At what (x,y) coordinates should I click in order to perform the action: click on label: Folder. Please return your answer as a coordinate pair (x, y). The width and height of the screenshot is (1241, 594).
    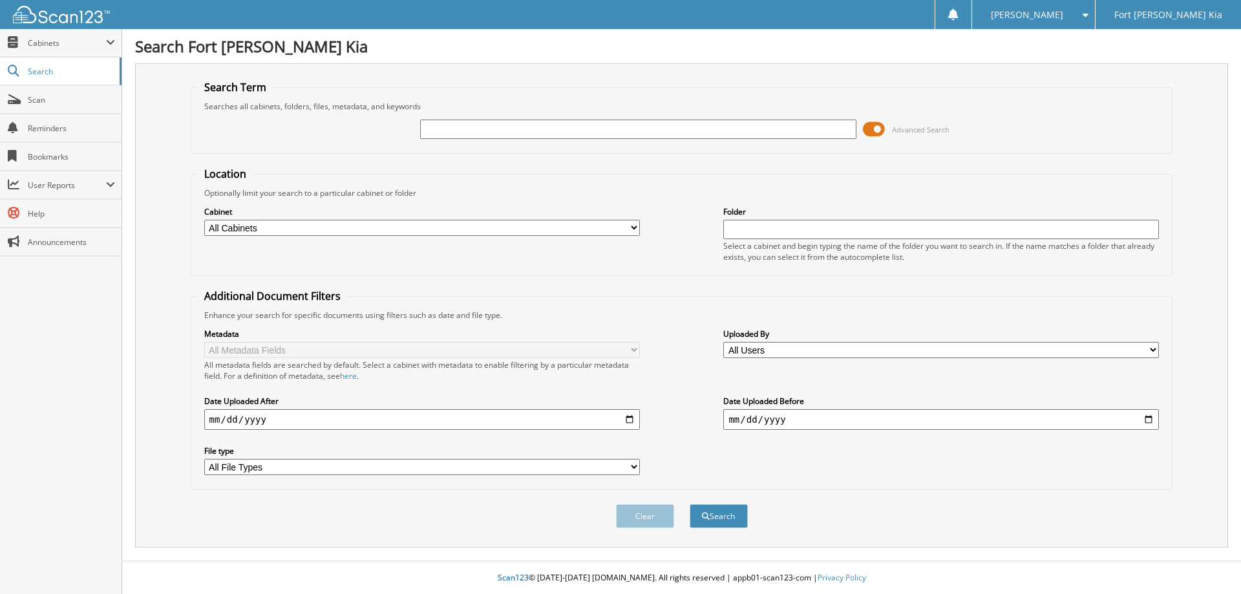
    Looking at the image, I should click on (941, 211).